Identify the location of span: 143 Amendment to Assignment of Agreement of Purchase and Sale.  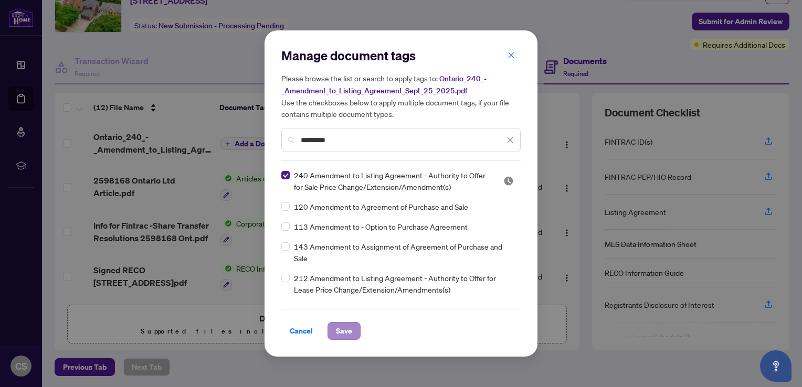
(404, 252).